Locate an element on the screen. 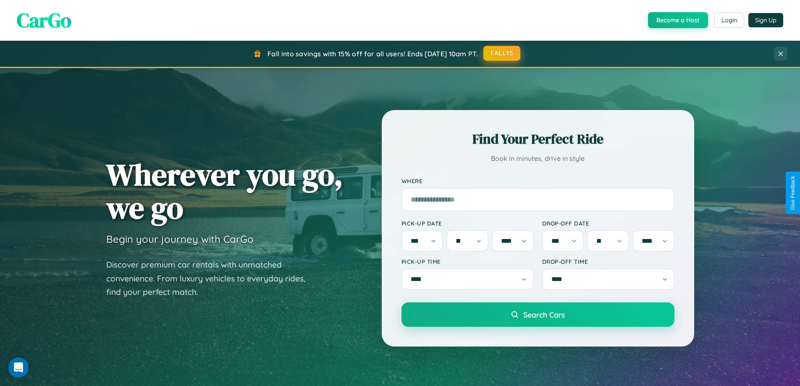  label: Pick-up Time is located at coordinates (467, 261).